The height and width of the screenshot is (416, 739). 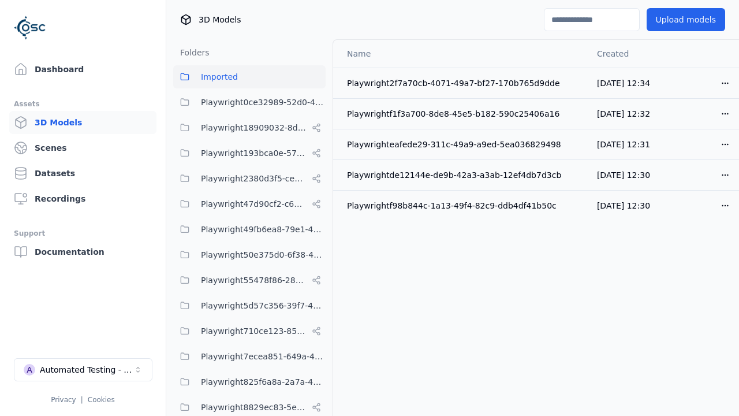 What do you see at coordinates (263, 382) in the screenshot?
I see `span: Playwright825f6a8a-2a7a-425c-94f7-650318982f69` at bounding box center [263, 382].